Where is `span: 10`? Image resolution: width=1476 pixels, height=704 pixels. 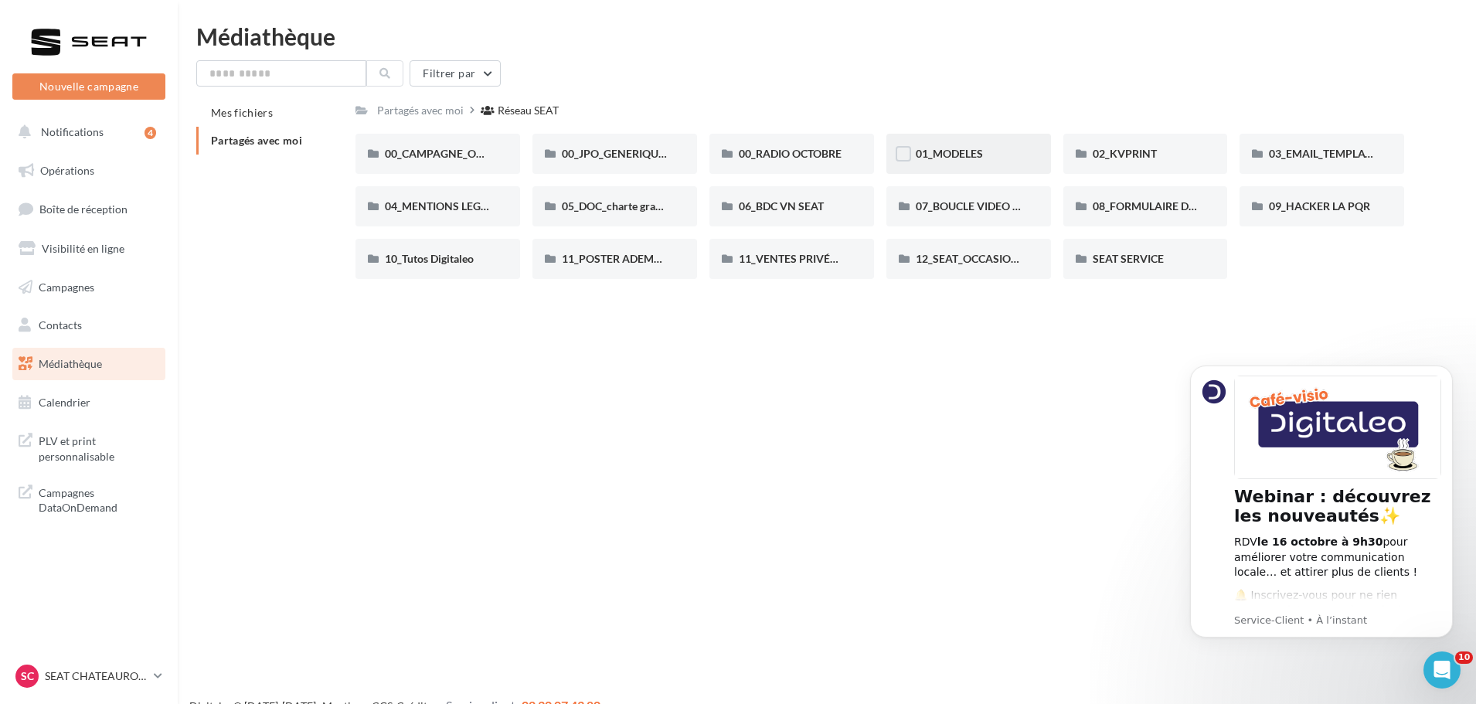
span: 10 is located at coordinates (1463, 657).